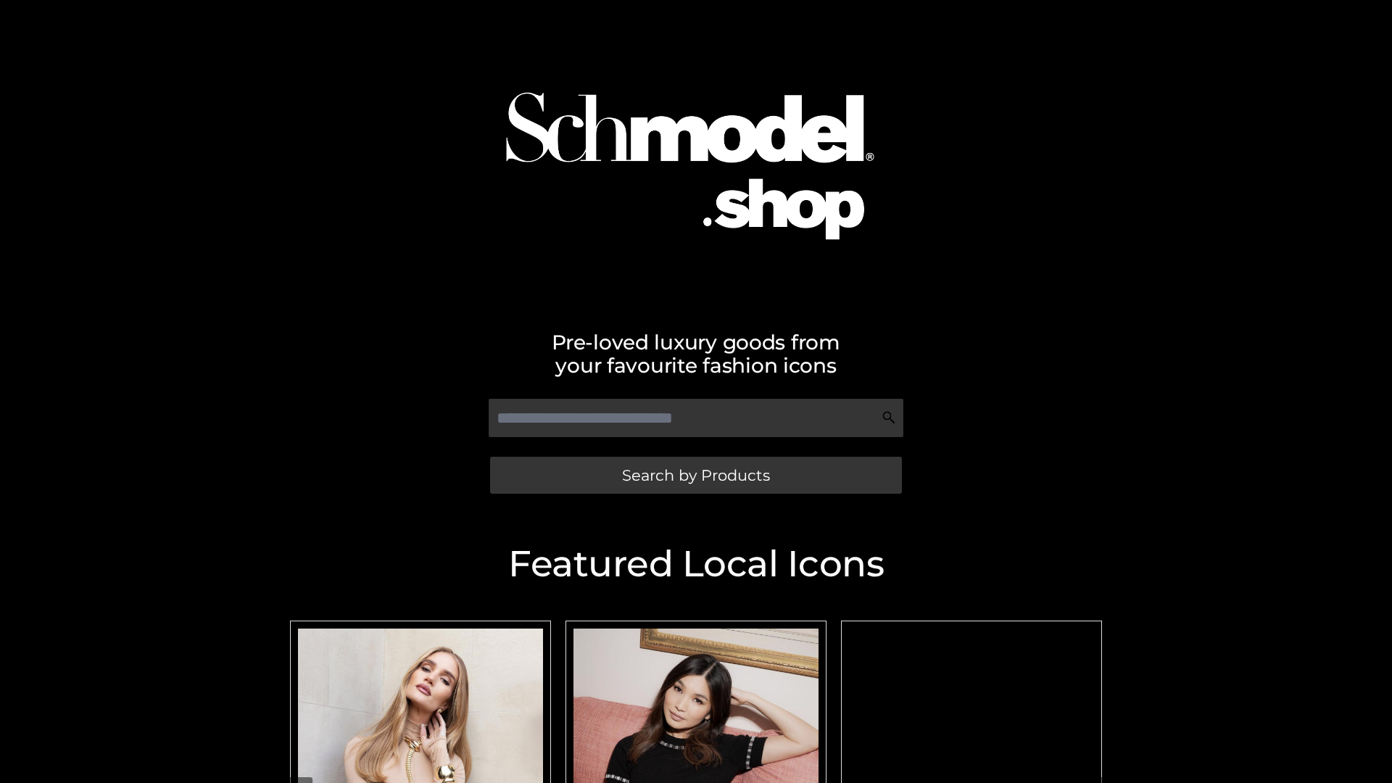 This screenshot has height=783, width=1392. I want to click on span: Search by Products, so click(696, 475).